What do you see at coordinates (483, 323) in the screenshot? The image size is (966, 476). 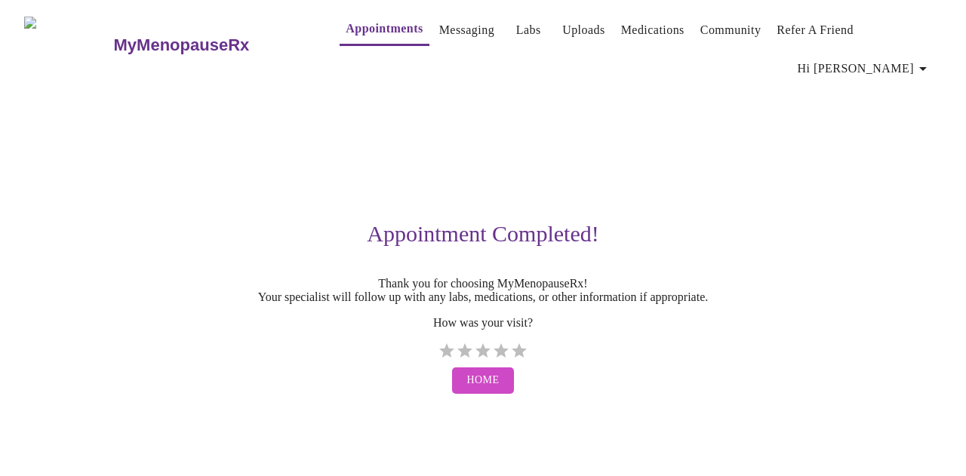 I see `p: How was your visit?` at bounding box center [483, 323].